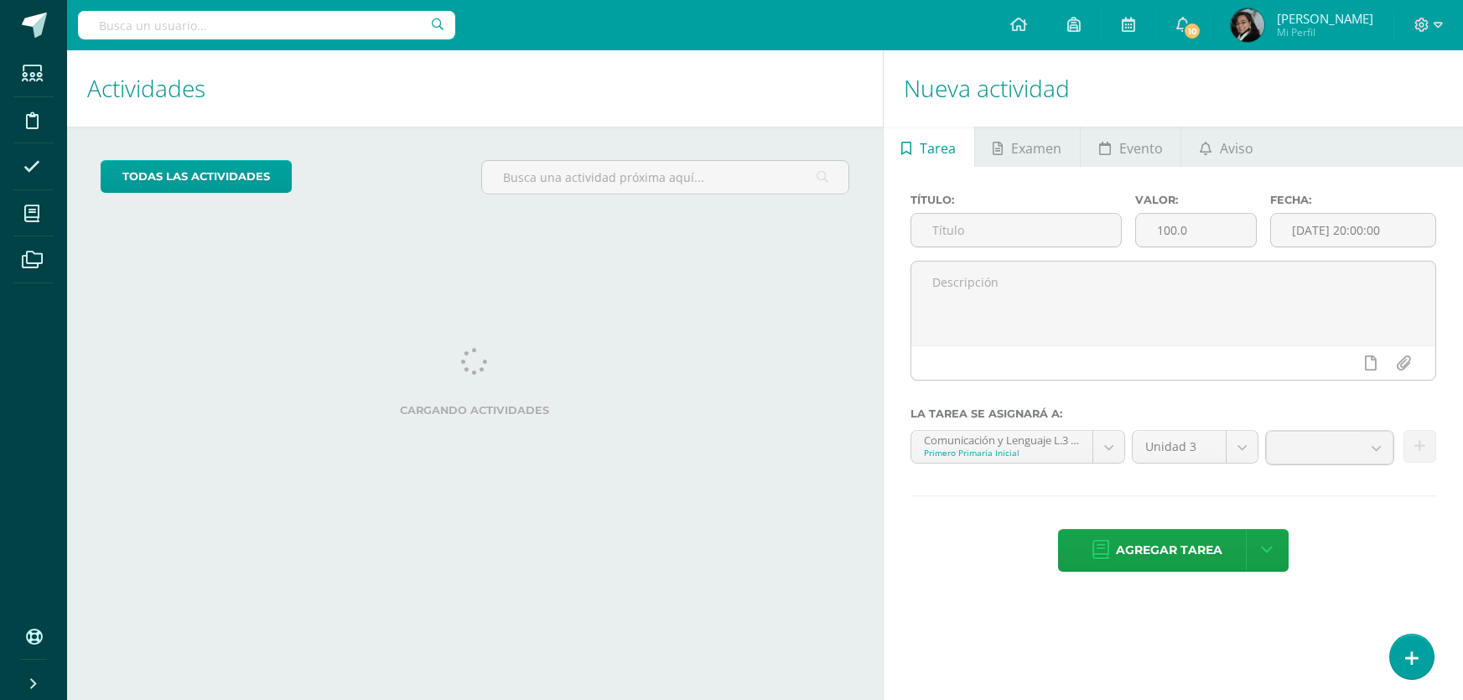 This screenshot has height=700, width=1463. What do you see at coordinates (1195, 447) in the screenshot?
I see `a: Unidad 3` at bounding box center [1195, 447].